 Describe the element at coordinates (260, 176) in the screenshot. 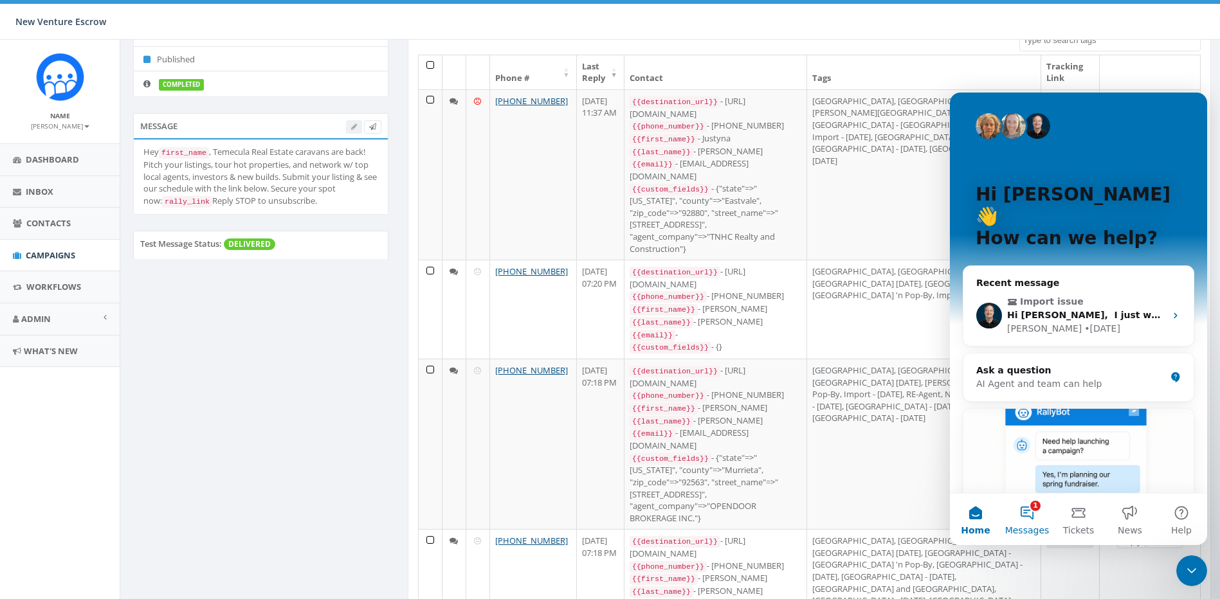

I see `div: Hey , Temecula Real Estate caravans are back! Pitch your listings, tour hot properties, and netwo...` at that location.